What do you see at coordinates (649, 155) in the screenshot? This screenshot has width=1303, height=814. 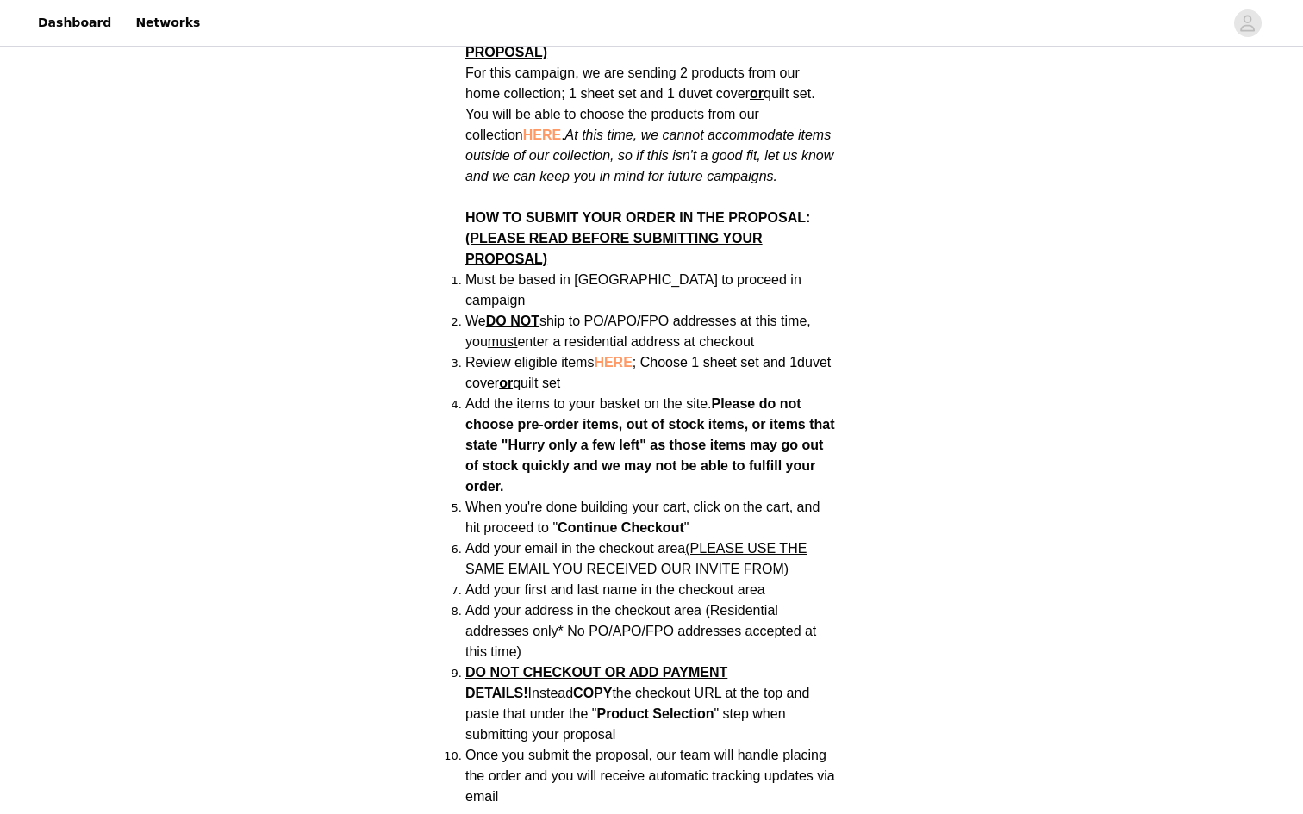 I see `em: At this time, we cannot accommodate items outside of our collection, so if this isn't a good fit,...` at bounding box center [649, 155].